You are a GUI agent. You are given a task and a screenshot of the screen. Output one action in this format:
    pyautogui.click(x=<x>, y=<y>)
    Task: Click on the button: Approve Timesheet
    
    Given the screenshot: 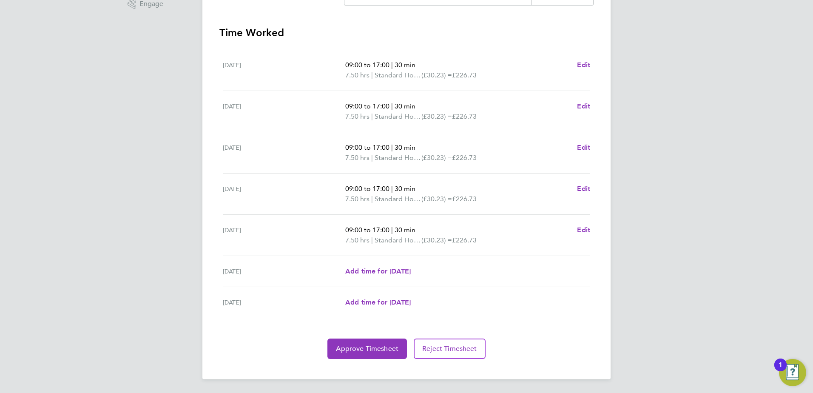 What is the action you would take?
    pyautogui.click(x=367, y=349)
    